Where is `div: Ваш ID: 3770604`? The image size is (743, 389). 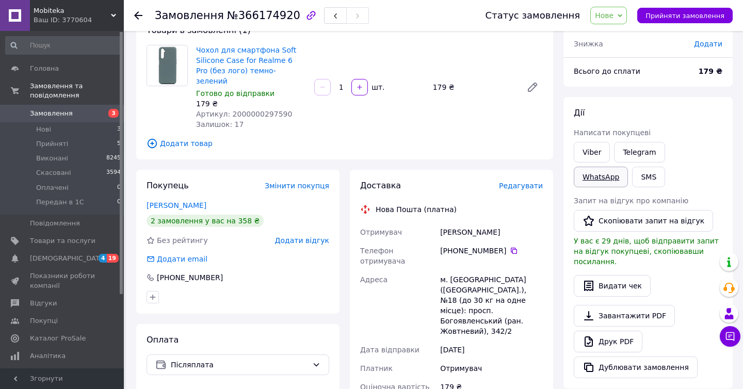
div: Ваш ID: 3770604 is located at coordinates (78, 20).